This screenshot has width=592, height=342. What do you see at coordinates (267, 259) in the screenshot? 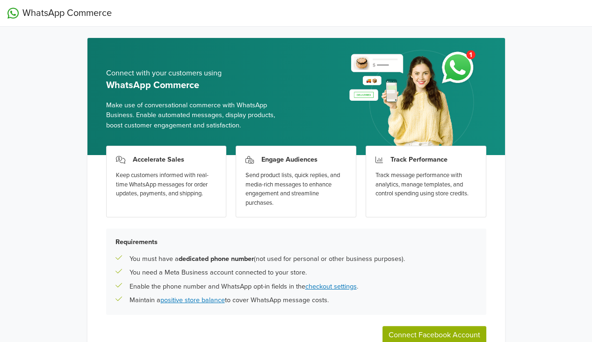
I see `p: You must have a (not used for personal or other business purposes).` at bounding box center [267, 259].